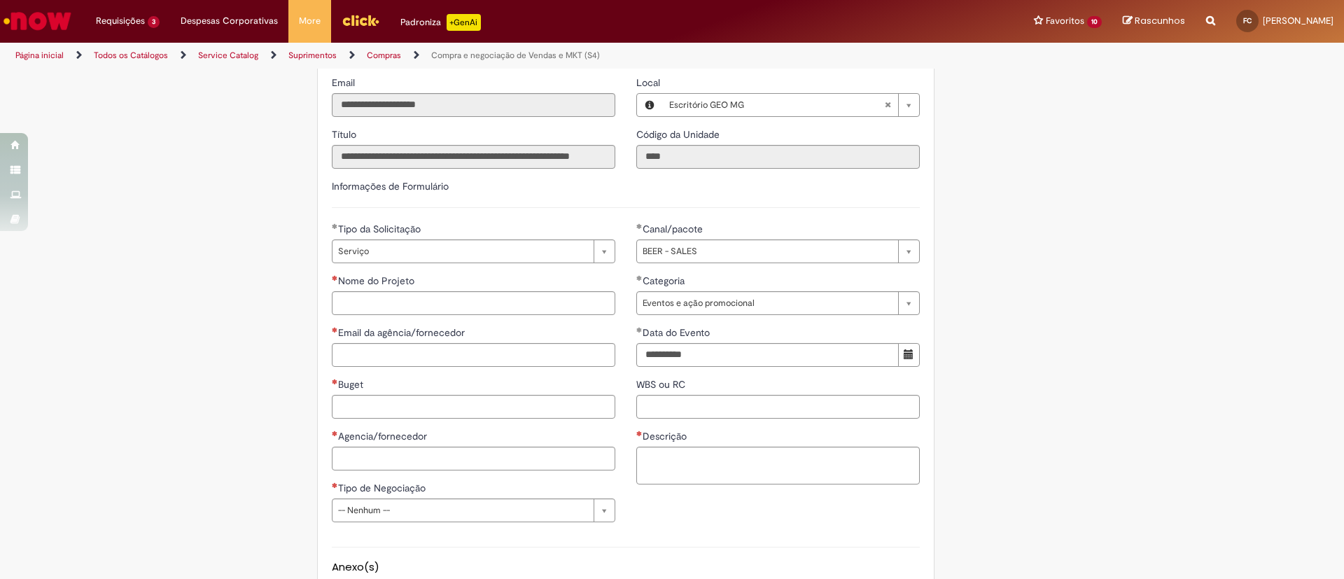 The height and width of the screenshot is (579, 1344). Describe the element at coordinates (666, 436) in the screenshot. I see `span: Descrição` at that location.